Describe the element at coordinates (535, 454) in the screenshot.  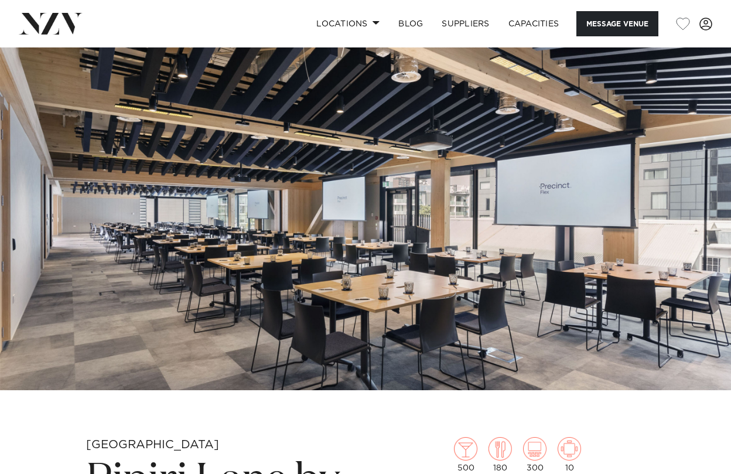
I see `div: 300` at that location.